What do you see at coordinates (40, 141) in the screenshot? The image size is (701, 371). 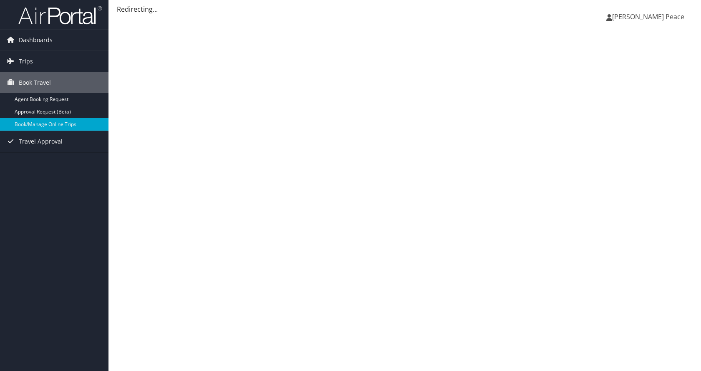 I see `span: Travel Approval` at bounding box center [40, 141].